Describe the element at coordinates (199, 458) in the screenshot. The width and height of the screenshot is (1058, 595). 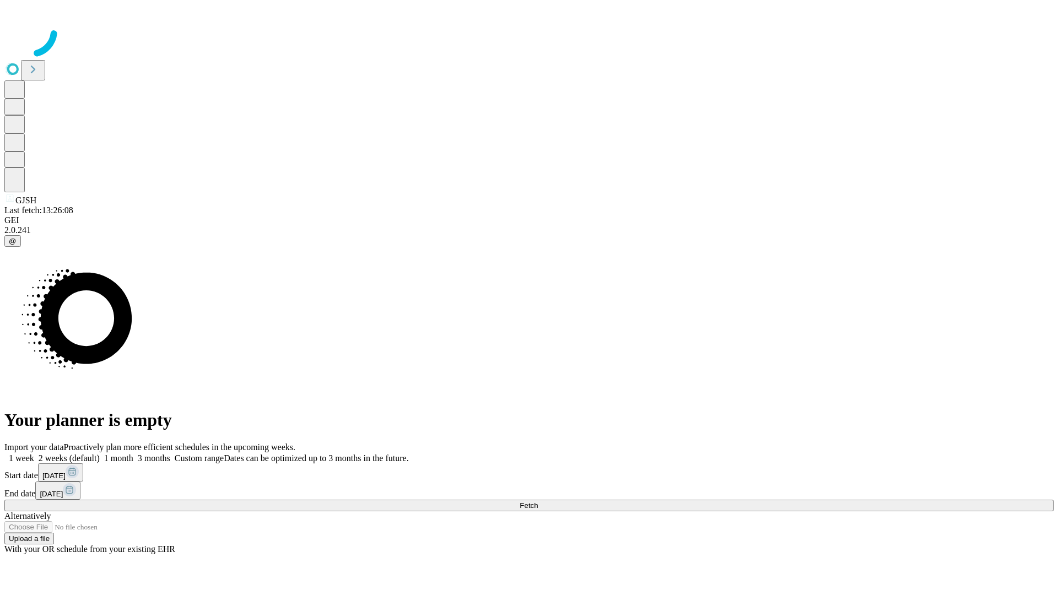
I see `span: Custom range` at that location.